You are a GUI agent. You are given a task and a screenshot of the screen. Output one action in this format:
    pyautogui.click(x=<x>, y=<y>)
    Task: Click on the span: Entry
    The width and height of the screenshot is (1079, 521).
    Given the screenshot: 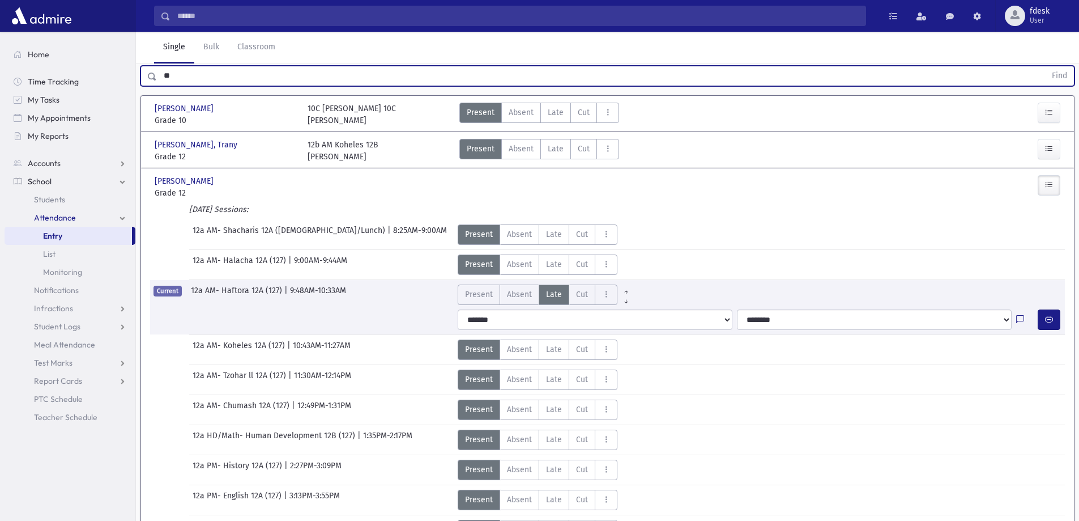 What is the action you would take?
    pyautogui.click(x=53, y=236)
    